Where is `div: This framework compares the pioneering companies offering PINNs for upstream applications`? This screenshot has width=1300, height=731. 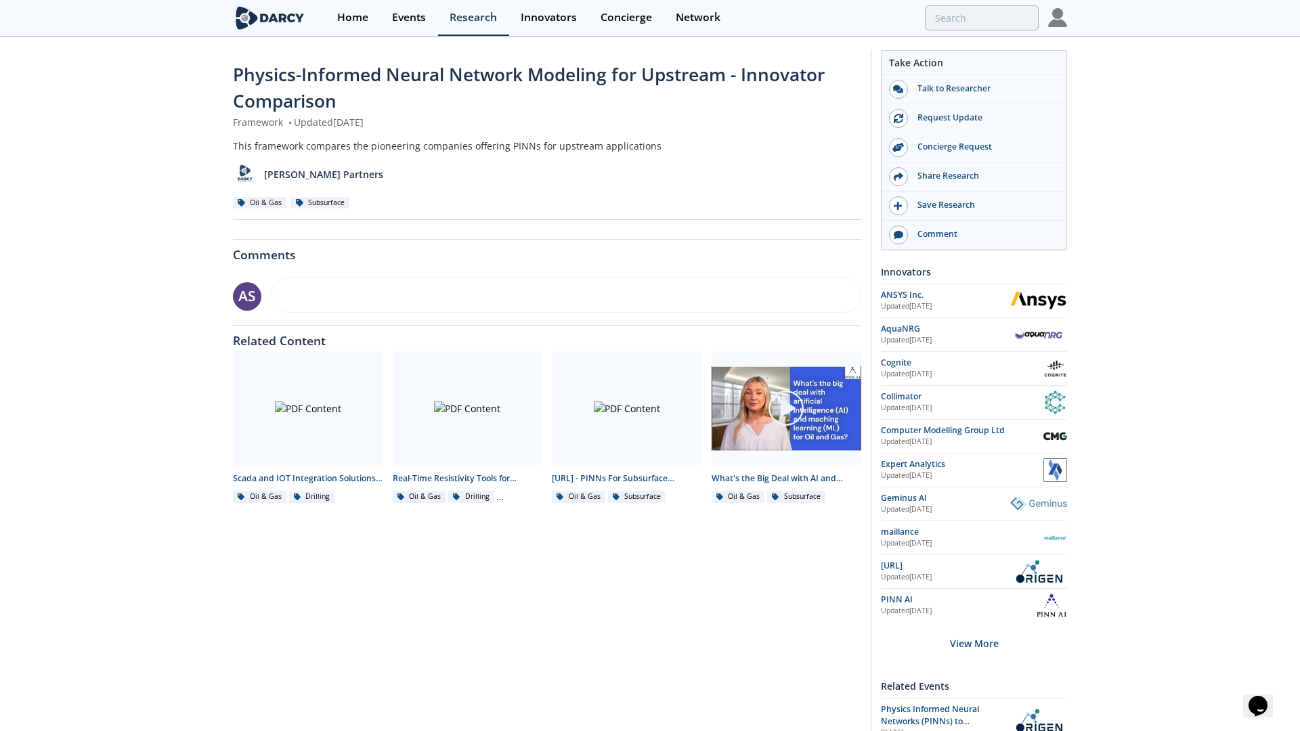
div: This framework compares the pioneering companies offering PINNs for upstream applications is located at coordinates (547, 146).